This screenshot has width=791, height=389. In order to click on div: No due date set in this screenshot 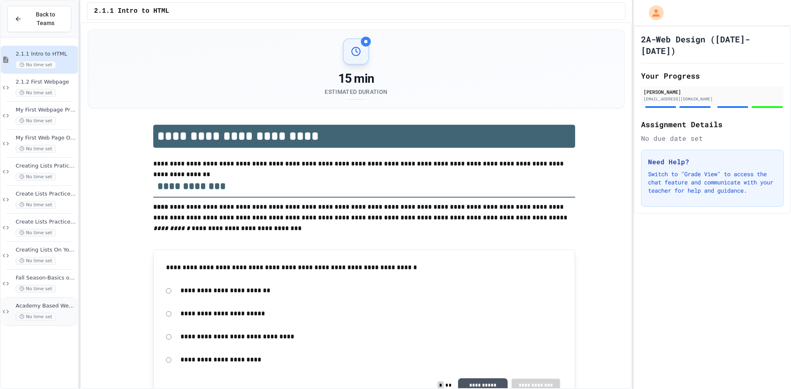, I will do `click(712, 138)`.